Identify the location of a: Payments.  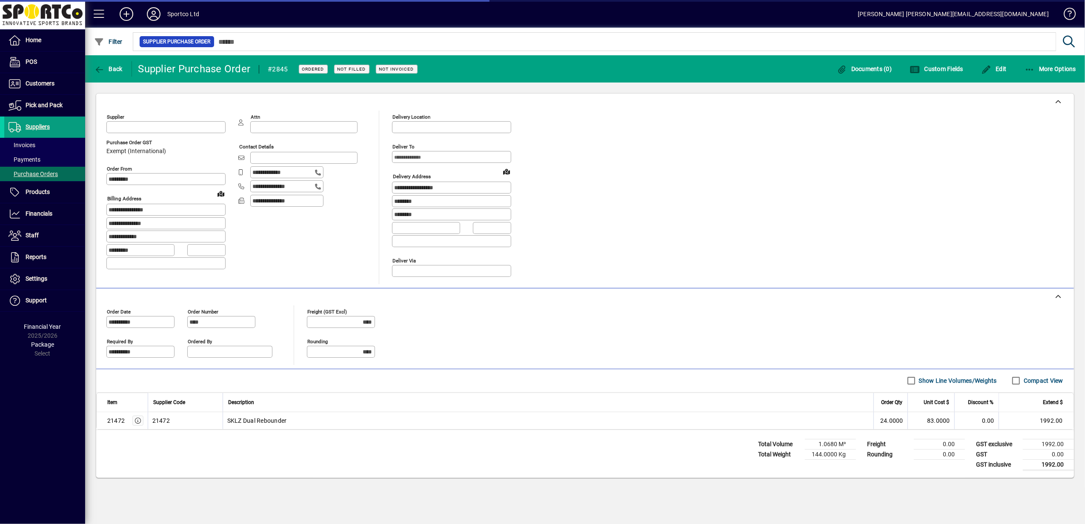
(45, 160).